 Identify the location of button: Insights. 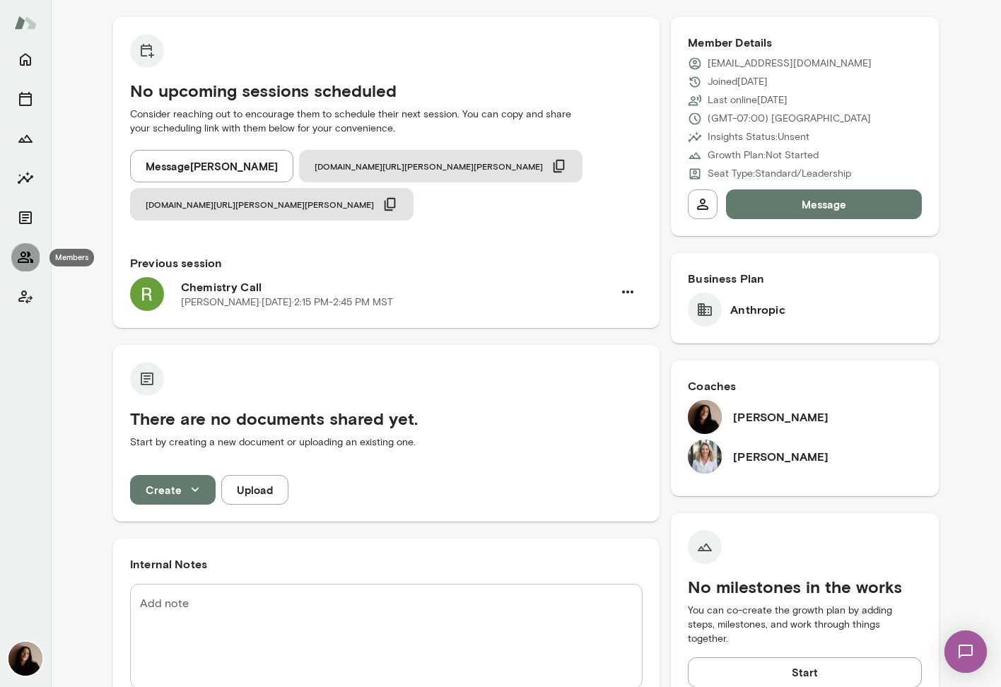
(25, 178).